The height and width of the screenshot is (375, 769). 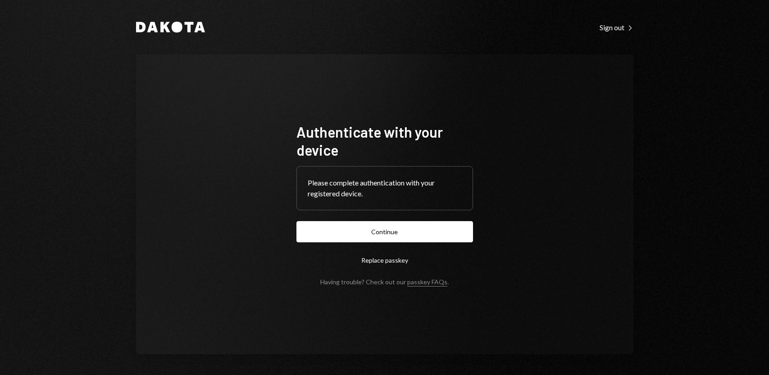 What do you see at coordinates (617, 27) in the screenshot?
I see `a: Sign out` at bounding box center [617, 27].